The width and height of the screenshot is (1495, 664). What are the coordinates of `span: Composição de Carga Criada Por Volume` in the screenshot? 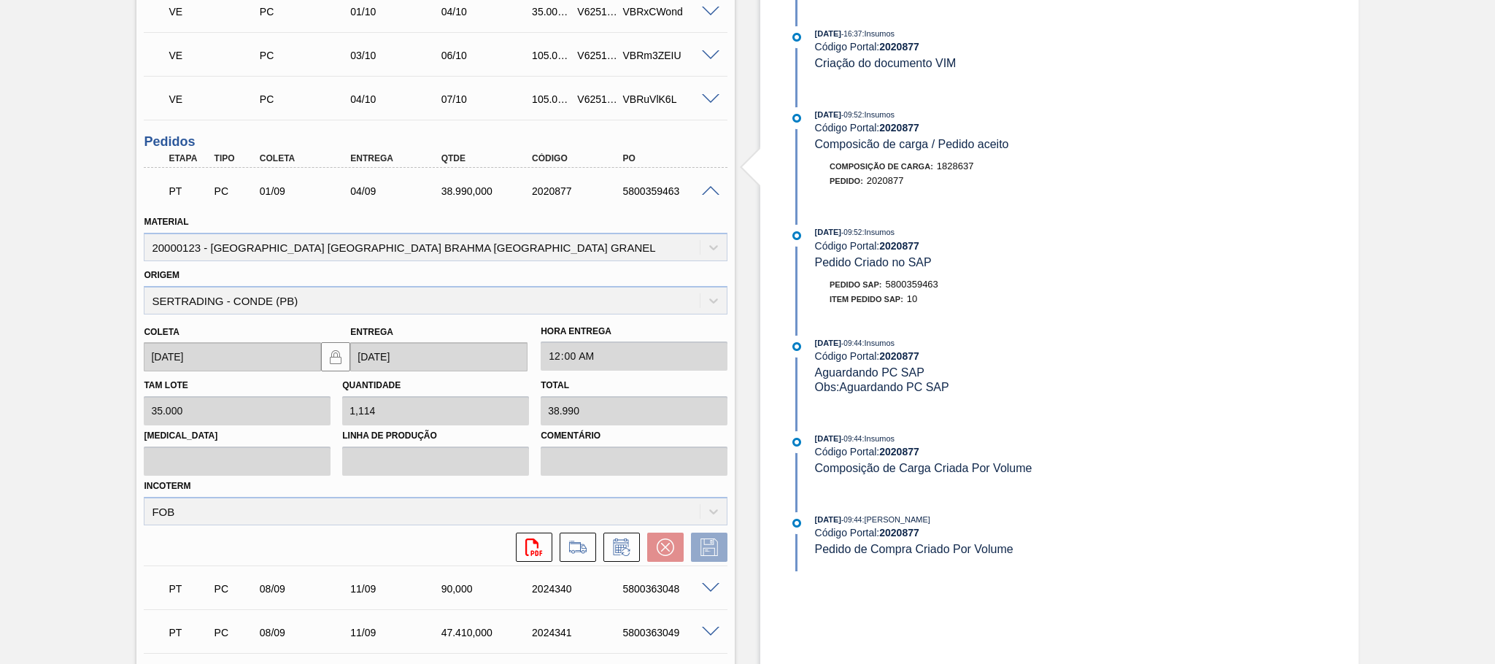 It's located at (923, 468).